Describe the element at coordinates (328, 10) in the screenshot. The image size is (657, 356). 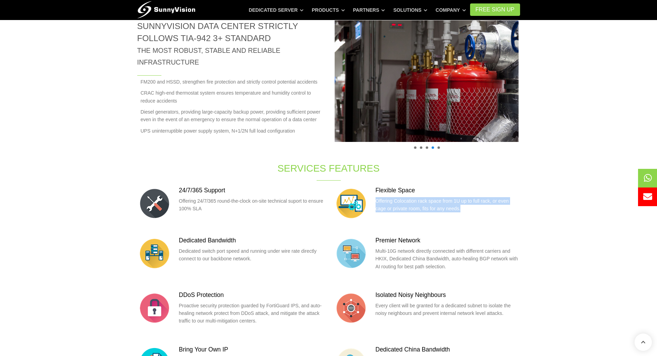
I see `a: Products` at that location.